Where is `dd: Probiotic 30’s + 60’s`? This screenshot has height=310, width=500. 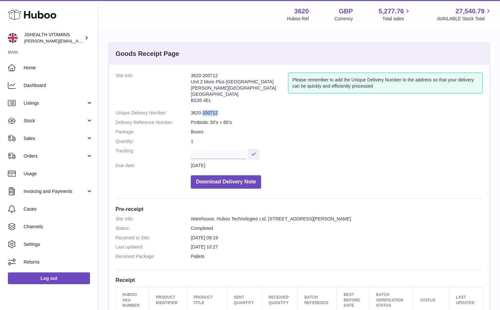 dd: Probiotic 30’s + 60’s is located at coordinates (337, 122).